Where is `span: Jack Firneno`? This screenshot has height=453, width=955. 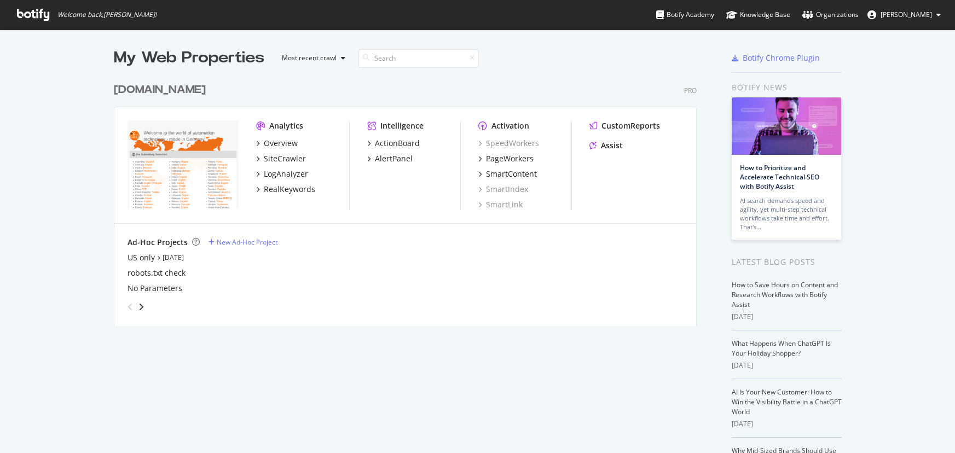
span: Jack Firneno is located at coordinates (906, 14).